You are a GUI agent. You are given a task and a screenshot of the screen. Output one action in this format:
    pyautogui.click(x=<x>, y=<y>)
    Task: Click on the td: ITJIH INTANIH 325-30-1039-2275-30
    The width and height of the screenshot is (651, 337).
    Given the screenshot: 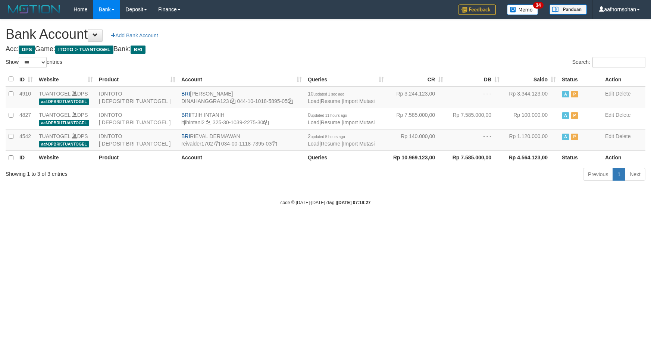 What is the action you would take?
    pyautogui.click(x=241, y=118)
    